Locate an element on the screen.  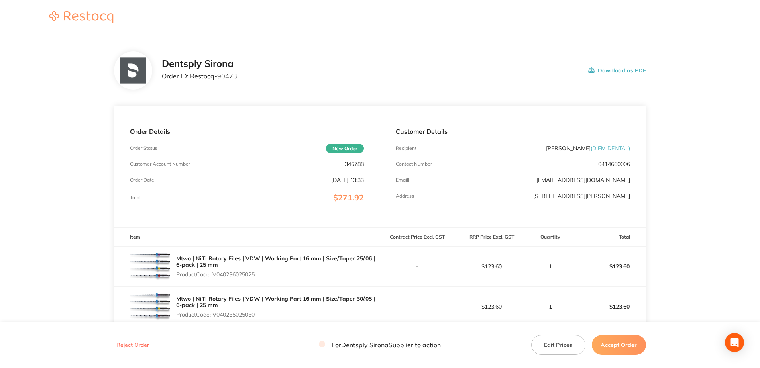
button: Reject Order is located at coordinates (133, 346).